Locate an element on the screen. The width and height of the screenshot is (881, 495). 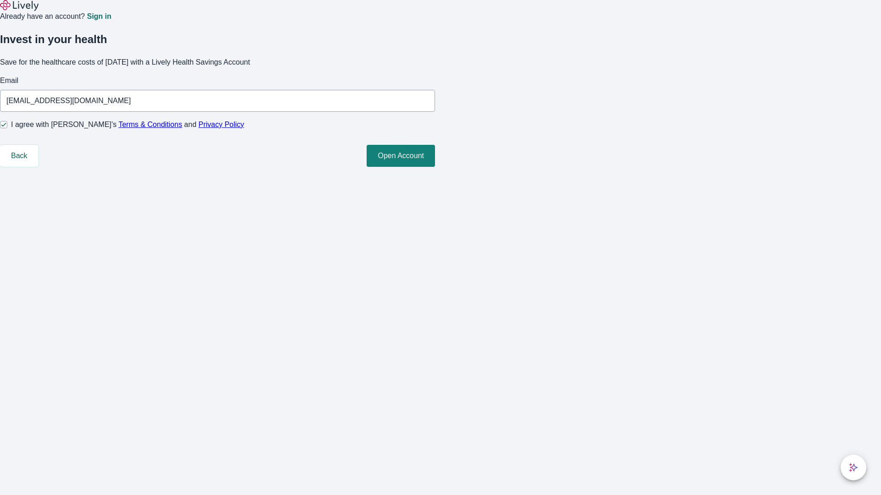
svg: Lively AI Assistant is located at coordinates (853, 468).